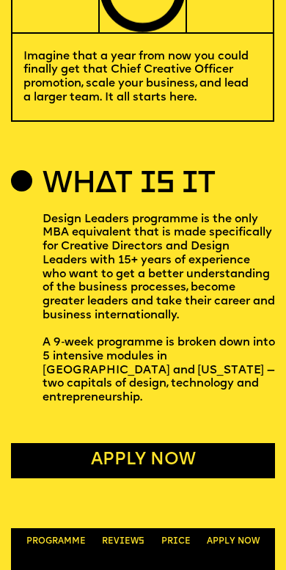 The height and width of the screenshot is (570, 286). What do you see at coordinates (210, 541) in the screenshot?
I see `span: A` at bounding box center [210, 541].